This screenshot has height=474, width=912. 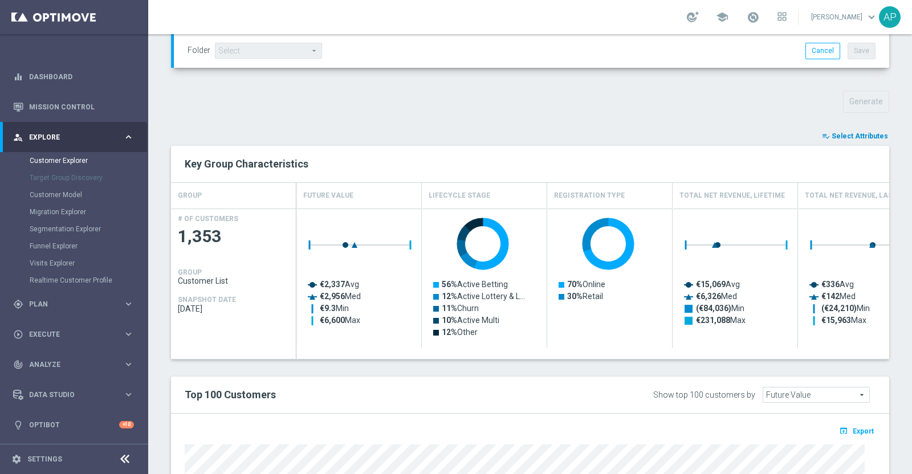 What do you see at coordinates (88, 246) in the screenshot?
I see `div: Funnel Explorer` at bounding box center [88, 246].